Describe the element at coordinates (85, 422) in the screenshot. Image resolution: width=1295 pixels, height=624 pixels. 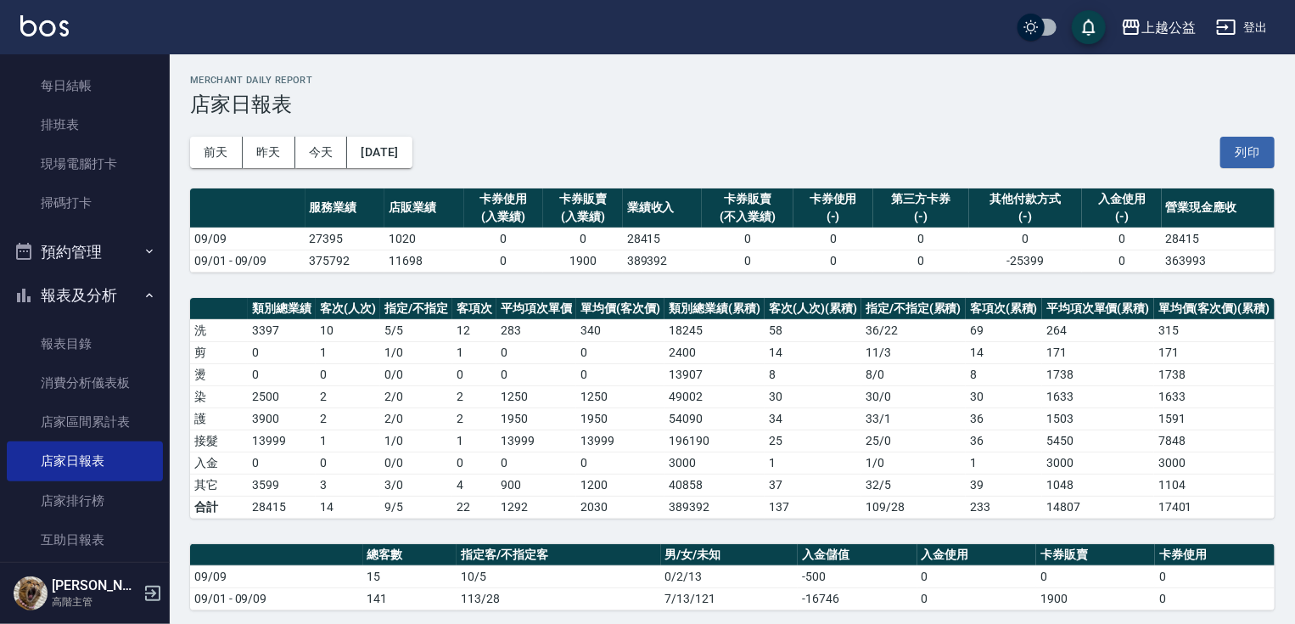
I see `a: 店家區間累計表` at that location.